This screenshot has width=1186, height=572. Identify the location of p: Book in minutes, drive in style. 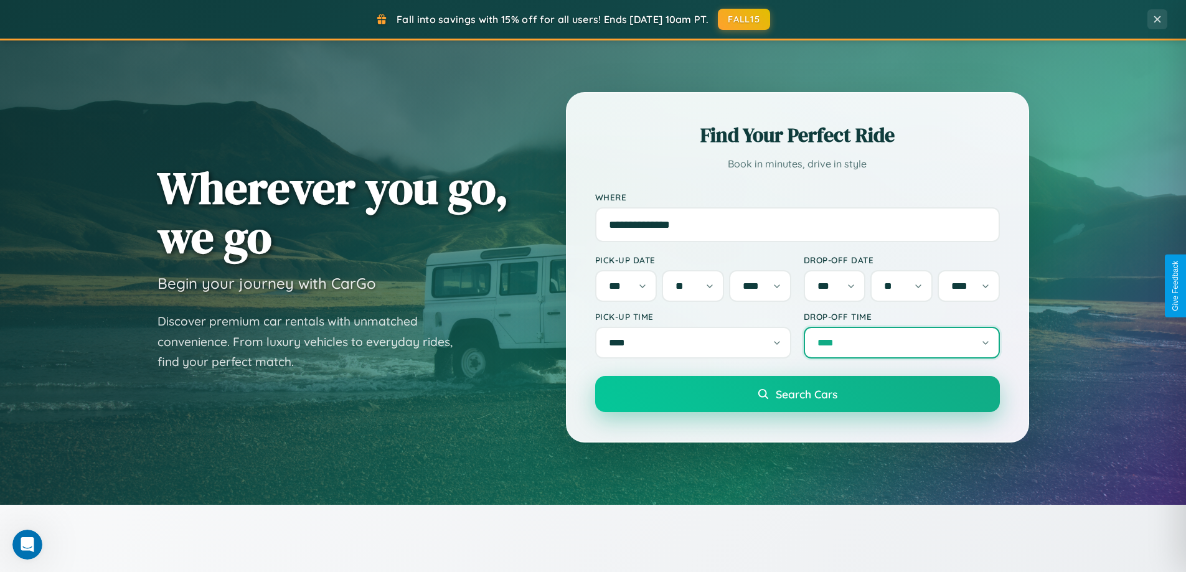
(798, 164).